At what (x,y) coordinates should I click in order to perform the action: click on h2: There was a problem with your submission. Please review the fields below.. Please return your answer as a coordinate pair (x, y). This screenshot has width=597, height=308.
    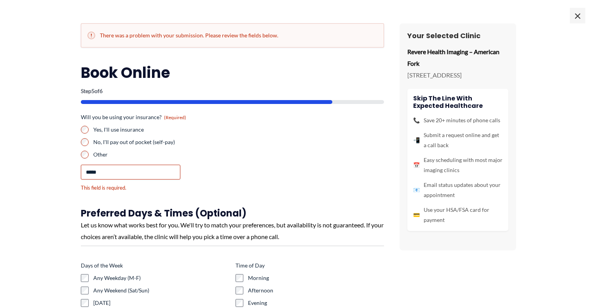
    Looking at the image, I should click on (233, 35).